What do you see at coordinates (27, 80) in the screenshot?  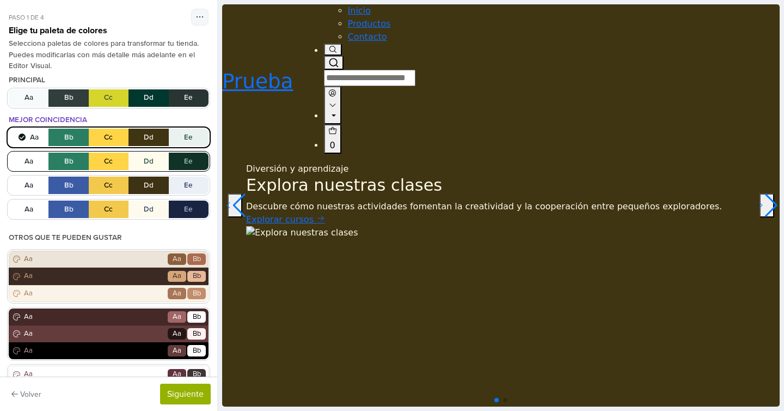 I see `h4: Principal` at bounding box center [27, 80].